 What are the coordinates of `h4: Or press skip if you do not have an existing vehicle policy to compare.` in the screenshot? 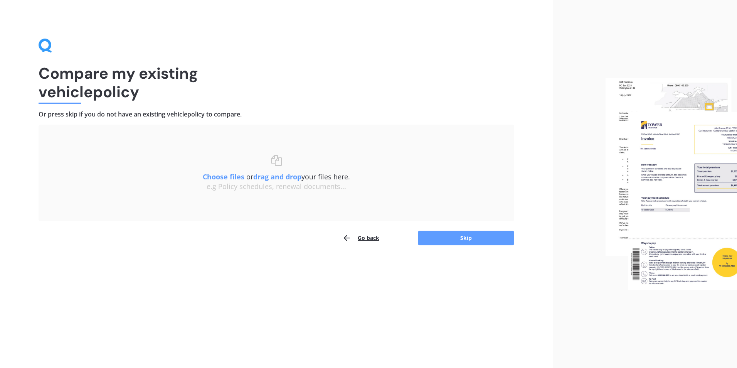 It's located at (277, 114).